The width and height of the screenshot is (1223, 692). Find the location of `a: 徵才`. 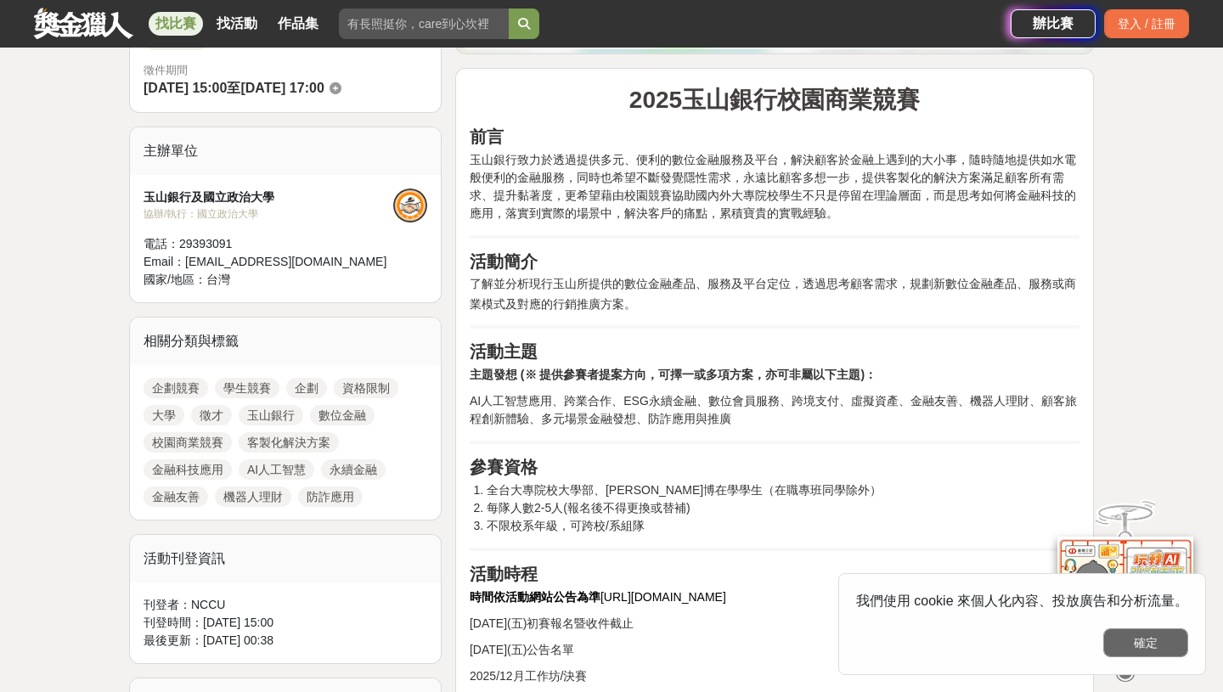

a: 徵才 is located at coordinates (212, 415).